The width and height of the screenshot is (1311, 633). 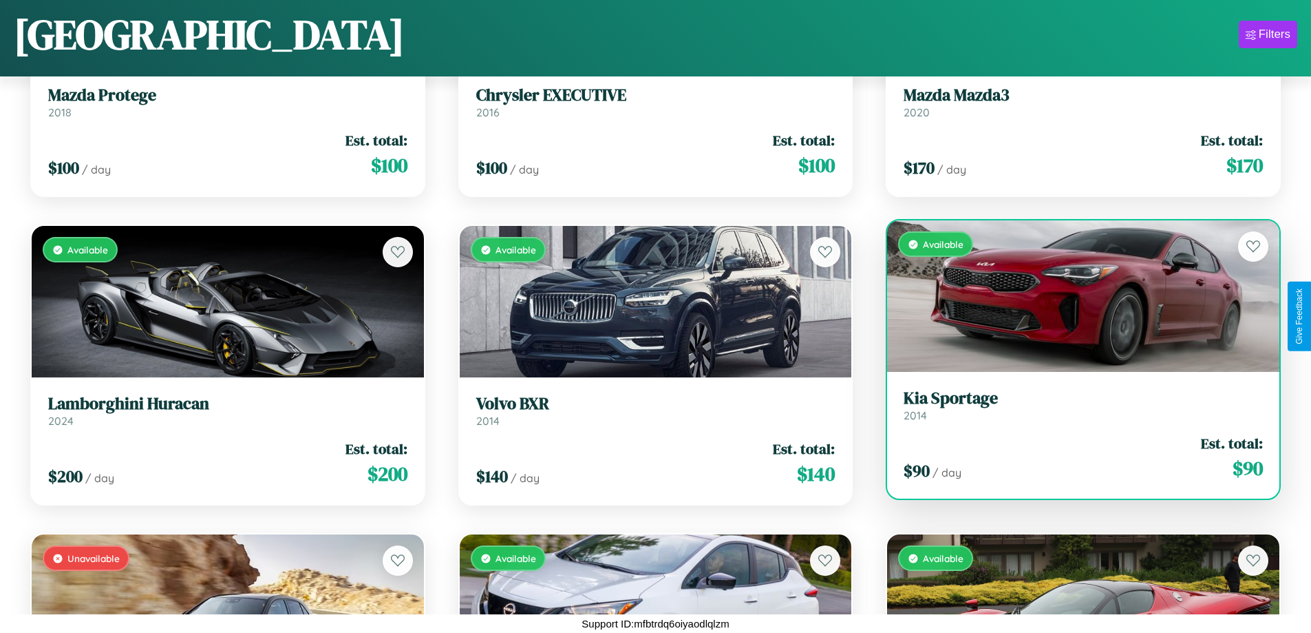 What do you see at coordinates (1083, 95) in the screenshot?
I see `h3: Mazda Mazda3` at bounding box center [1083, 95].